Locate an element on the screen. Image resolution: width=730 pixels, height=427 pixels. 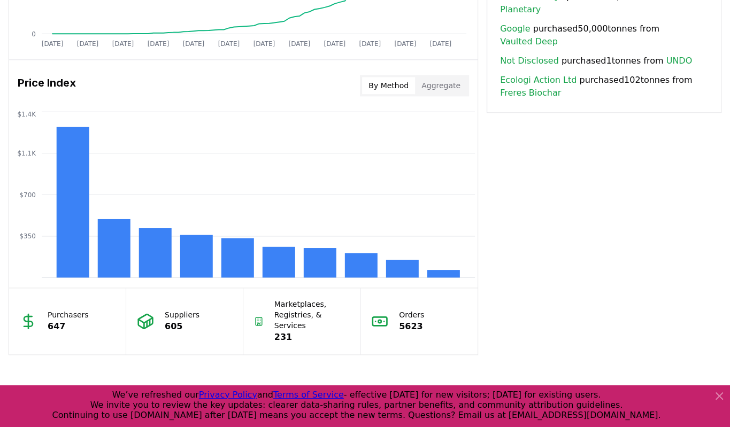
tspan: $1.1K is located at coordinates (27, 153).